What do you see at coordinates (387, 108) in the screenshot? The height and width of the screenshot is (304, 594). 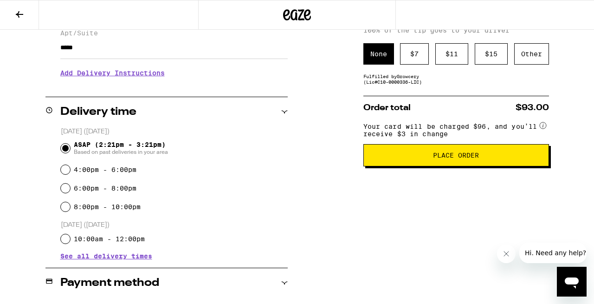 I see `span: Order total` at bounding box center [387, 108].